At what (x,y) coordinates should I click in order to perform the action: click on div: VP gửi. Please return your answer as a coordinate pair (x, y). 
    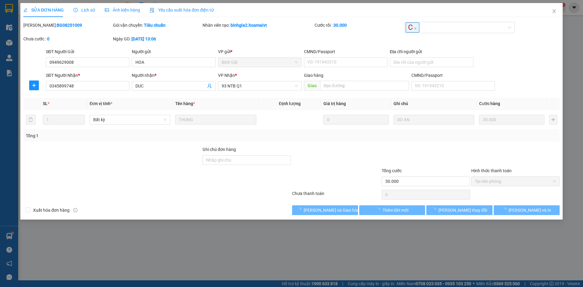
    Looking at the image, I should click on (259, 52).